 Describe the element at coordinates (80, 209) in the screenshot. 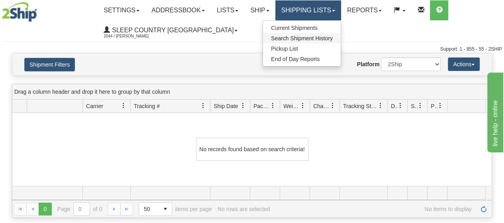

I see `span: Page of 0` at that location.